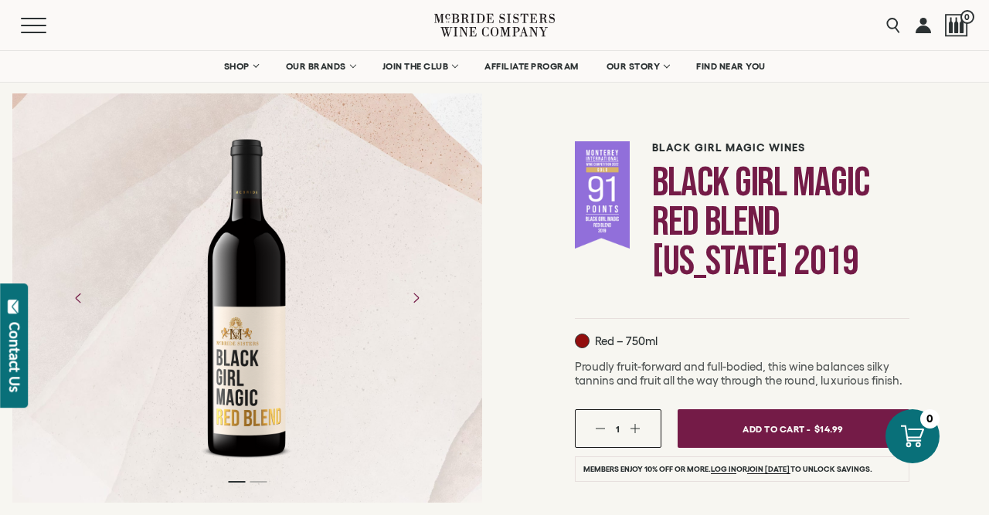  Describe the element at coordinates (320, 66) in the screenshot. I see `a: OUR BRANDS` at that location.